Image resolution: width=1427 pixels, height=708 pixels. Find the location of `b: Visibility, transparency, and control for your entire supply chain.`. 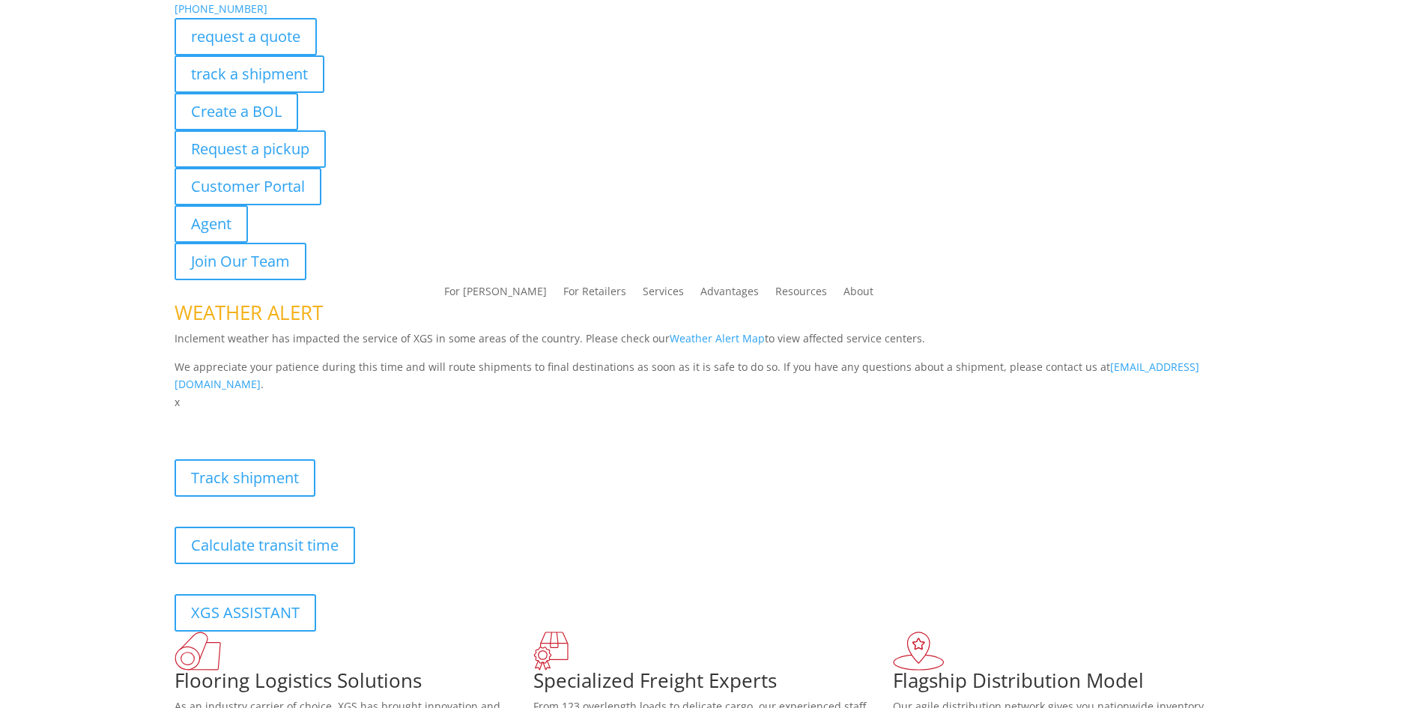

b: Visibility, transparency, and control for your entire supply chain. is located at coordinates (342, 420).